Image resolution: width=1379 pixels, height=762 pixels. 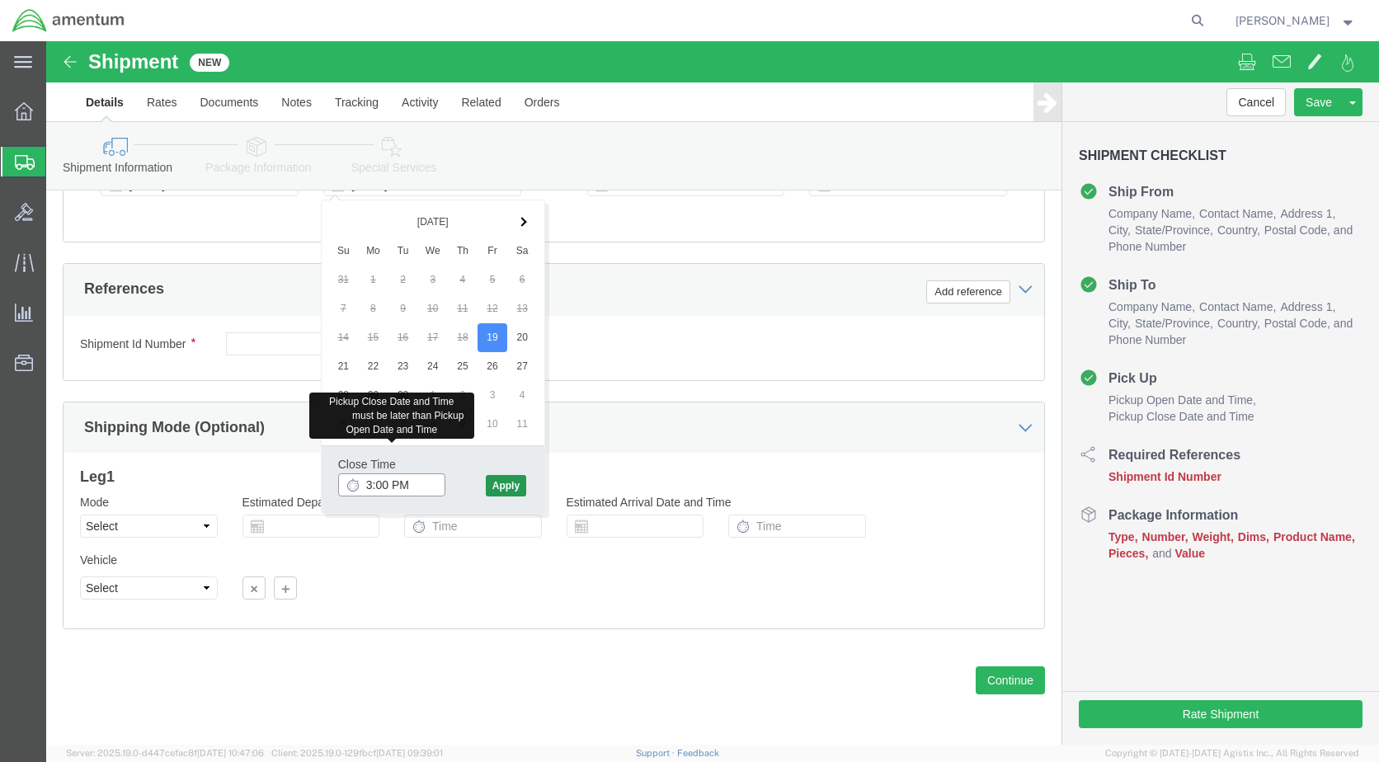 What do you see at coordinates (357, 753) in the screenshot?
I see `span: Client: 2025.19.0-129fbcf` at bounding box center [357, 753].